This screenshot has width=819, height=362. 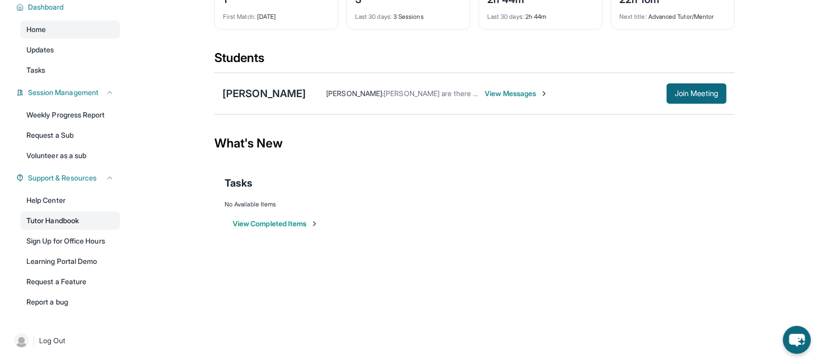 What do you see at coordinates (69, 178) in the screenshot?
I see `button: Support & Resources` at bounding box center [69, 178].